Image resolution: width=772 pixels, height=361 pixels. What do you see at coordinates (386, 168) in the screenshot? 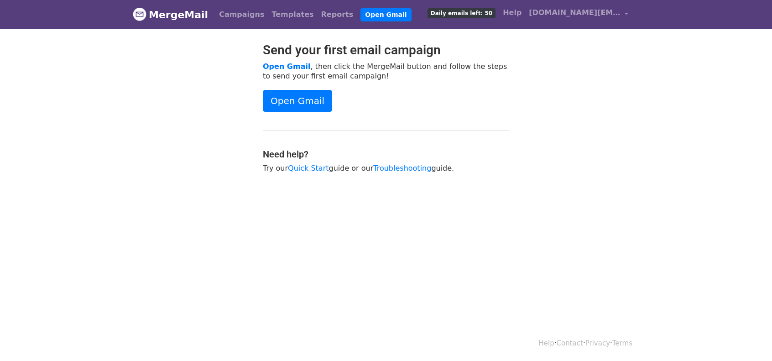
I see `p: Try our guide or our guide.` at bounding box center [386, 168].